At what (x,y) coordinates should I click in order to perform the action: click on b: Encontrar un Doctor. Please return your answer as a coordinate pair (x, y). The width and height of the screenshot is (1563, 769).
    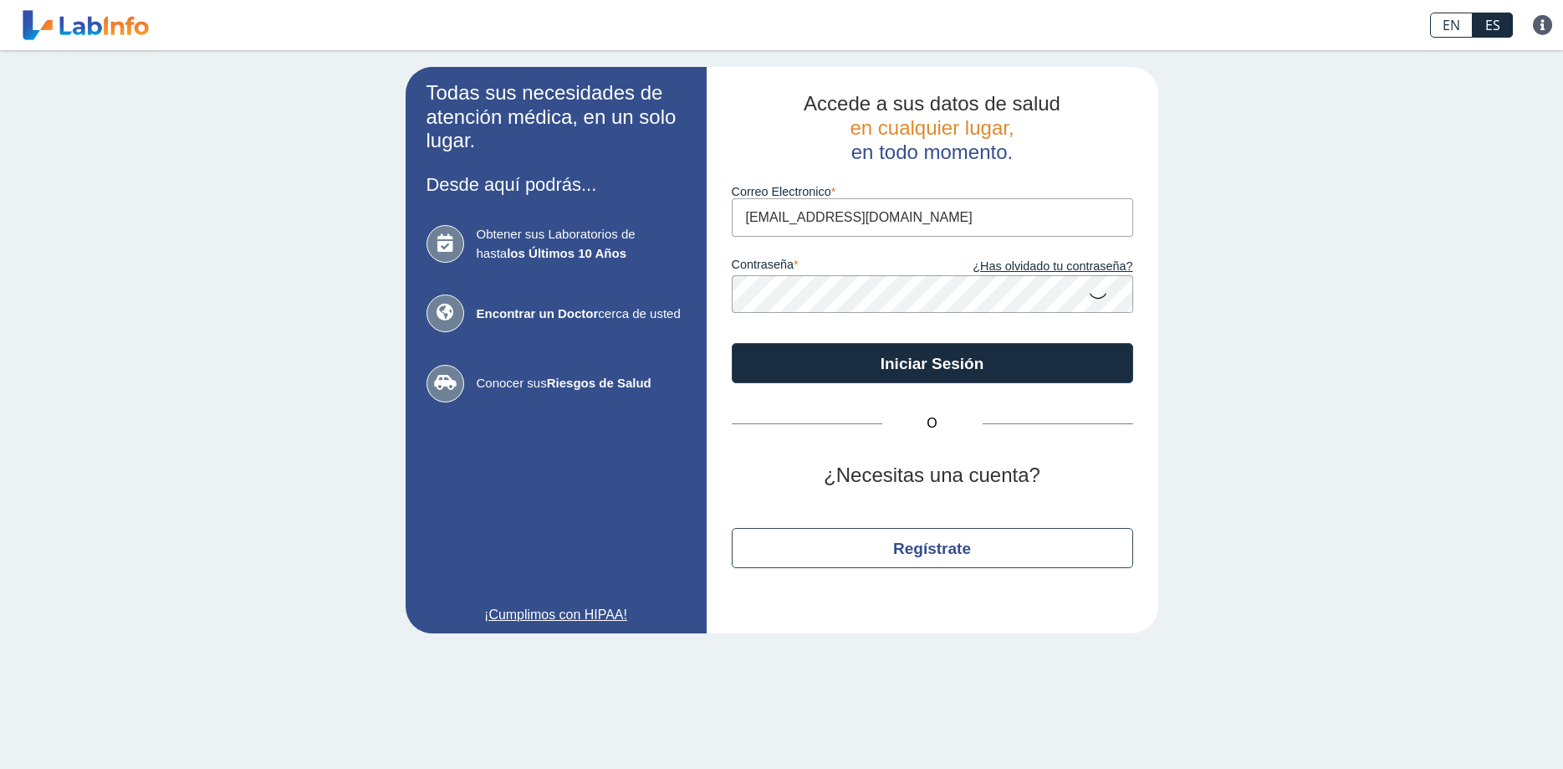
    Looking at the image, I should click on (538, 313).